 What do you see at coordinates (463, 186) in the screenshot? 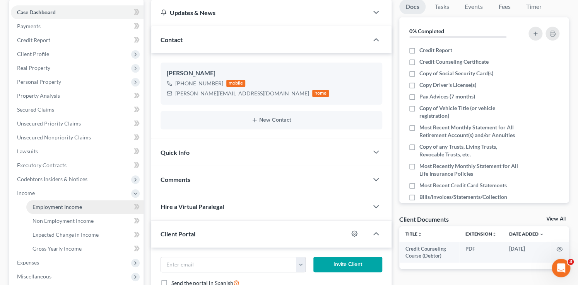
I see `span: Most Recent Credit Card Statements` at bounding box center [463, 186].